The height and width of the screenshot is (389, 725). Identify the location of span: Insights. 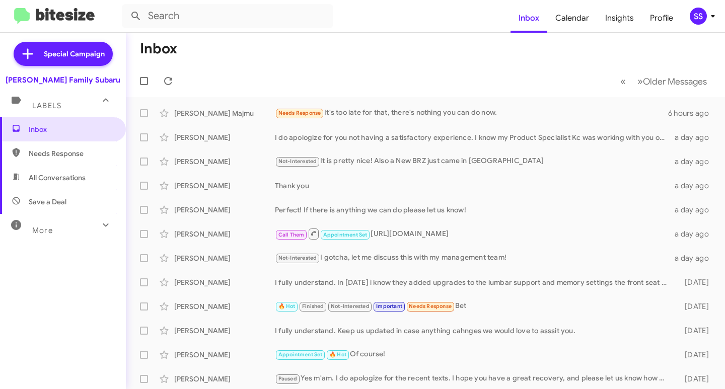
(620, 18).